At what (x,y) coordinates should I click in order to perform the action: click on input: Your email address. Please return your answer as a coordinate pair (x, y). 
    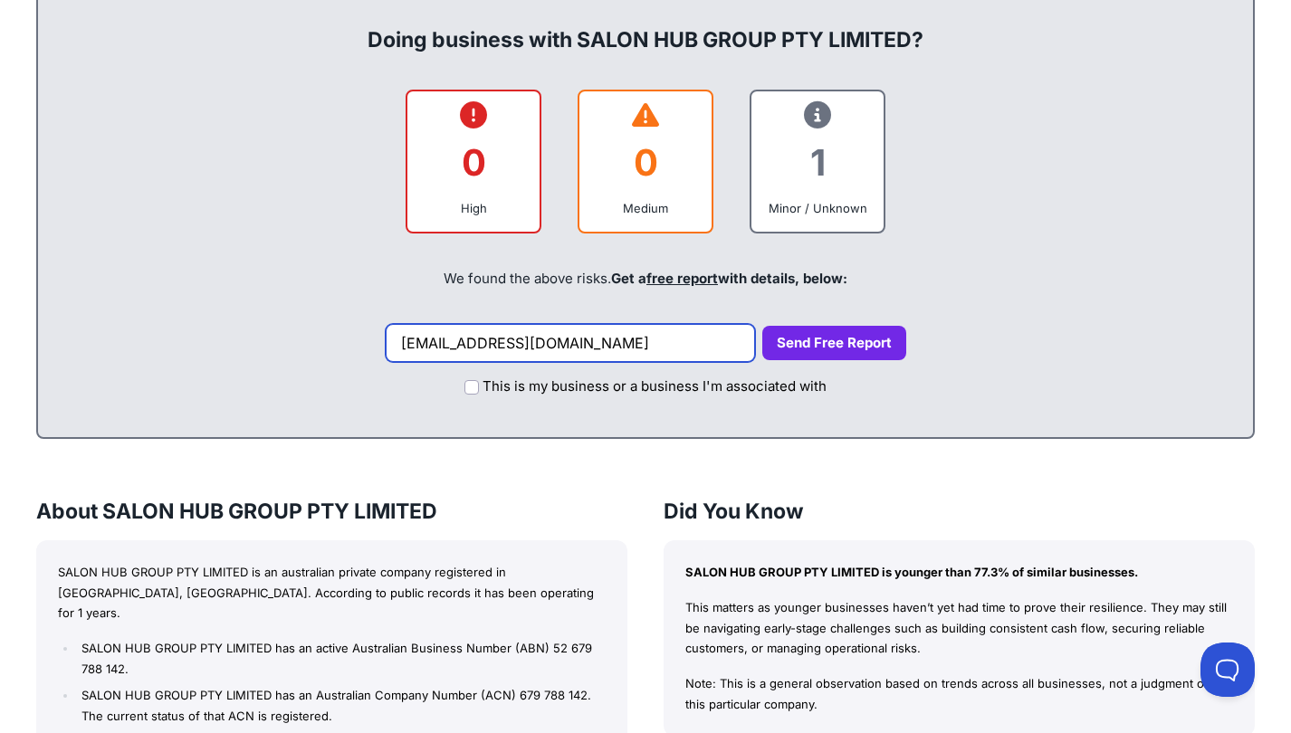
    Looking at the image, I should click on (570, 343).